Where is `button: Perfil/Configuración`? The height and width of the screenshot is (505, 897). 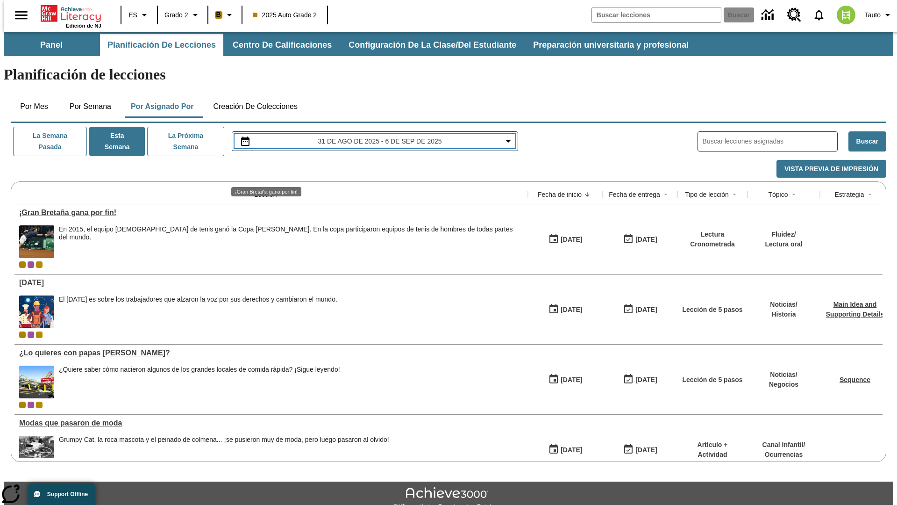 button: Perfil/Configuración is located at coordinates (879, 15).